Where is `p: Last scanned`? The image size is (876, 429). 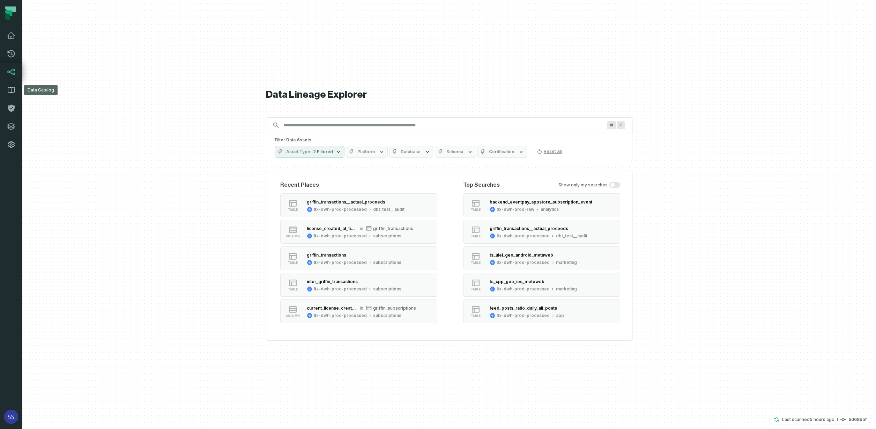 p: Last scanned is located at coordinates (808, 419).